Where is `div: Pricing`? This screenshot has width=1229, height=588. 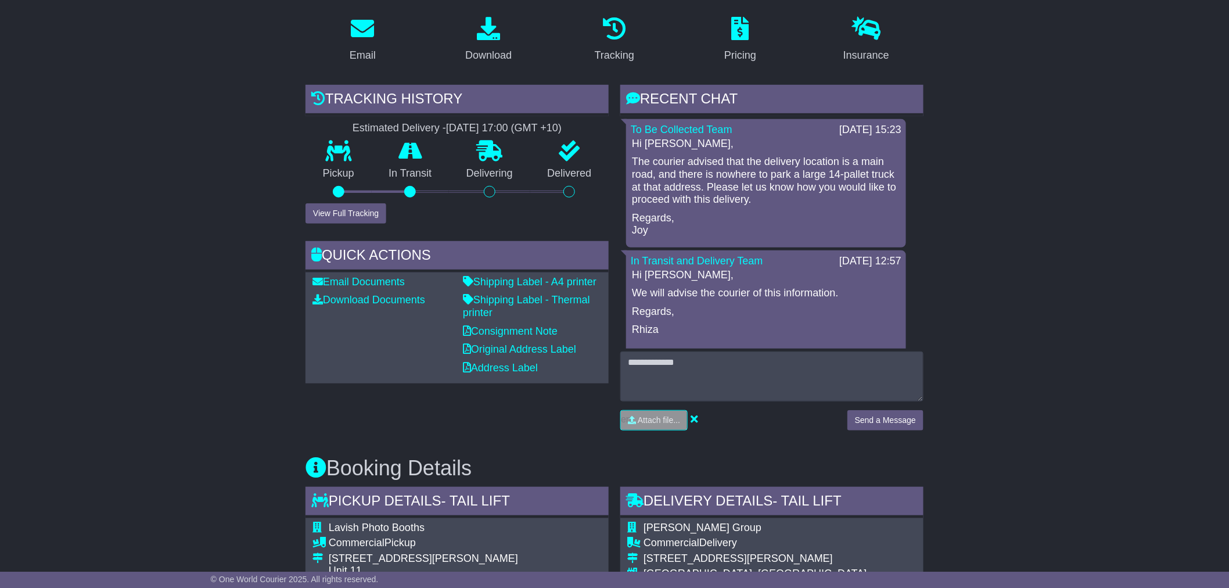 div: Pricing is located at coordinates (740, 55).